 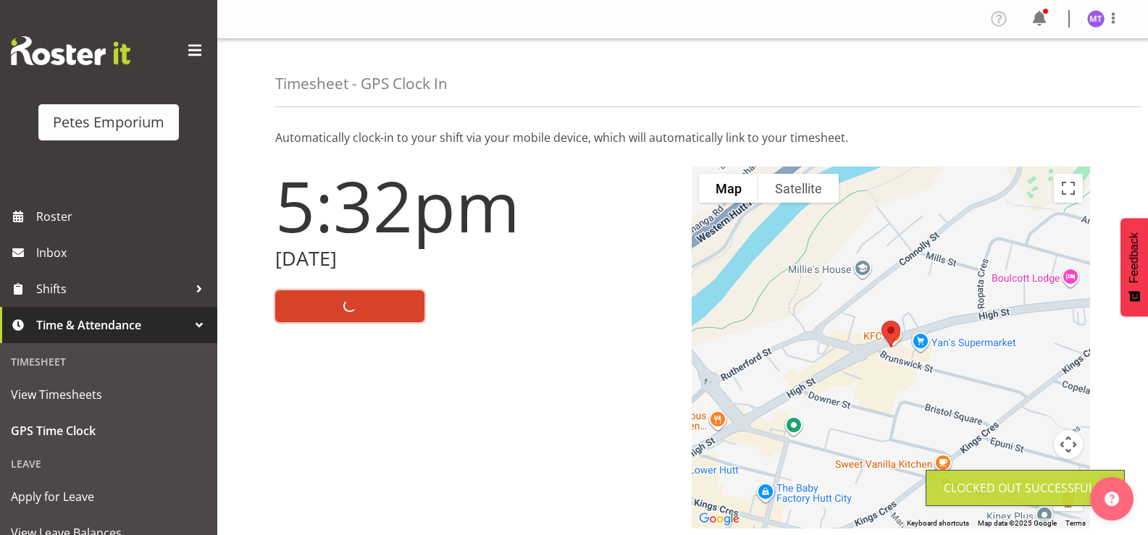 What do you see at coordinates (109, 395) in the screenshot?
I see `a: View Timesheets` at bounding box center [109, 395].